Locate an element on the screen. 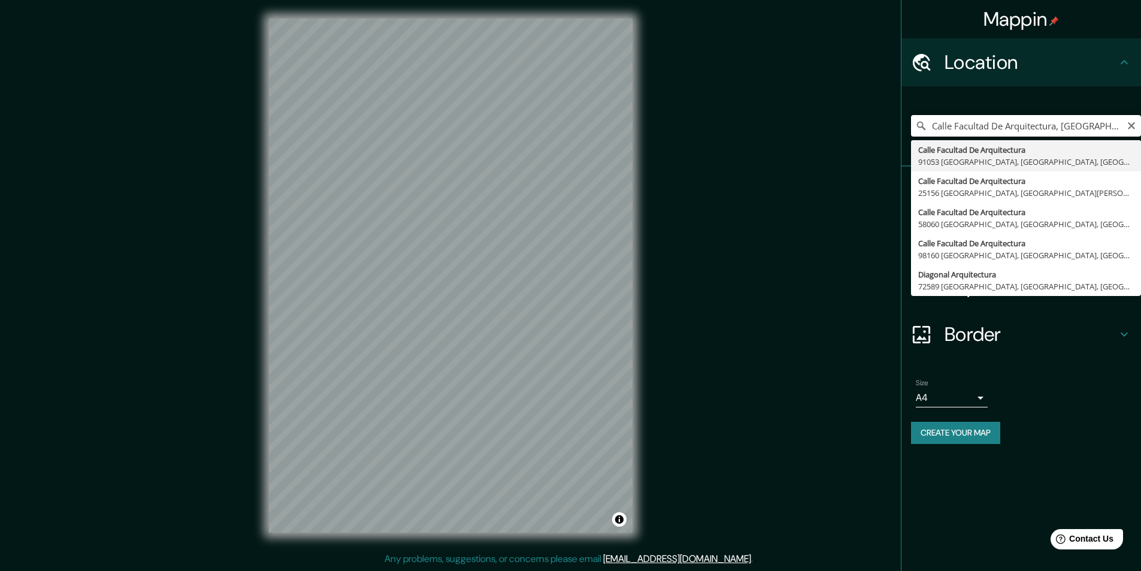  div: Diagonal Arquitectura is located at coordinates (1026, 274).